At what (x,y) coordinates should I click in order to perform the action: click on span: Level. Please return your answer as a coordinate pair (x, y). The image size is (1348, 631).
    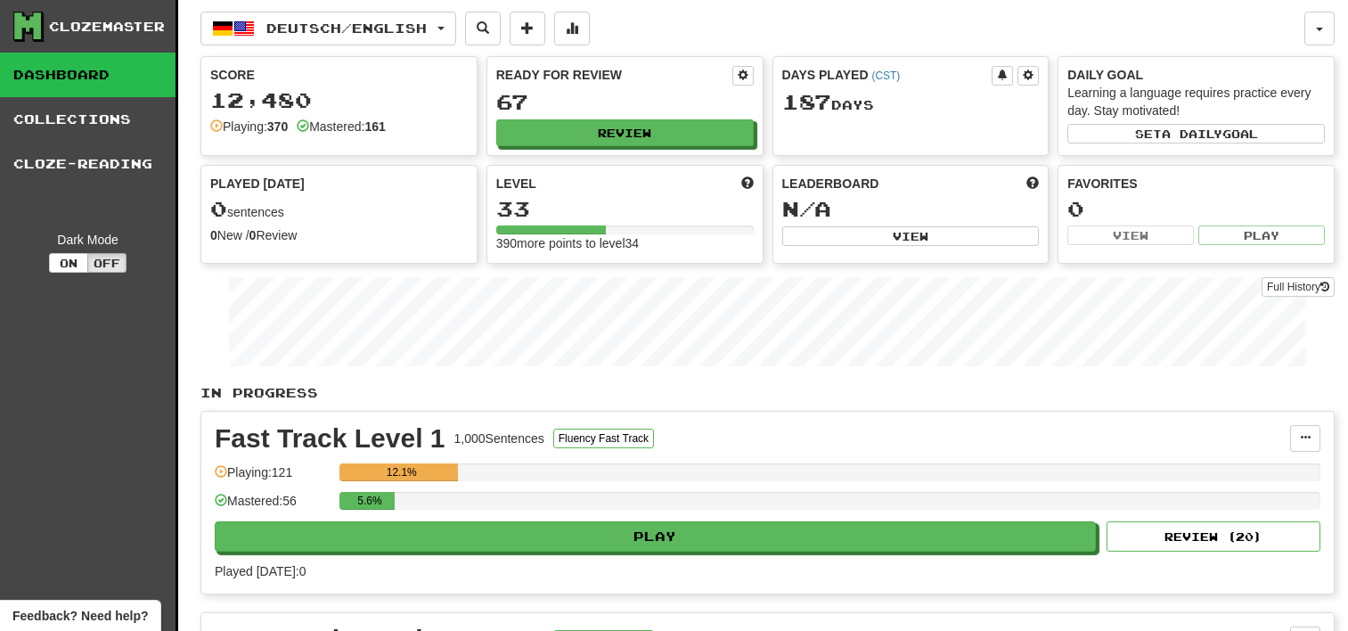
    Looking at the image, I should click on (516, 184).